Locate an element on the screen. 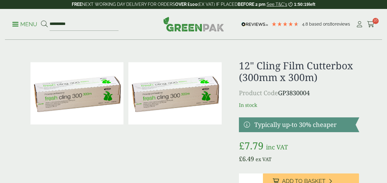  span: ex VAT is located at coordinates (263, 159).